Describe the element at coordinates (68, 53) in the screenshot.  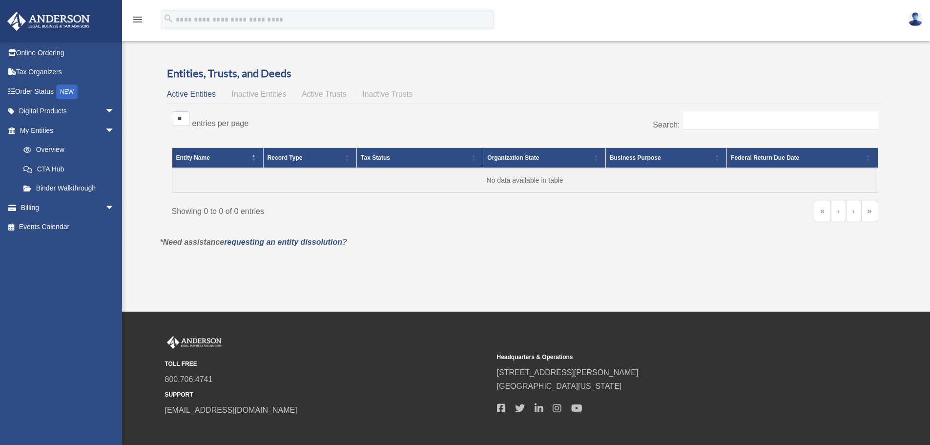
I see `a: Online Ordering` at that location.